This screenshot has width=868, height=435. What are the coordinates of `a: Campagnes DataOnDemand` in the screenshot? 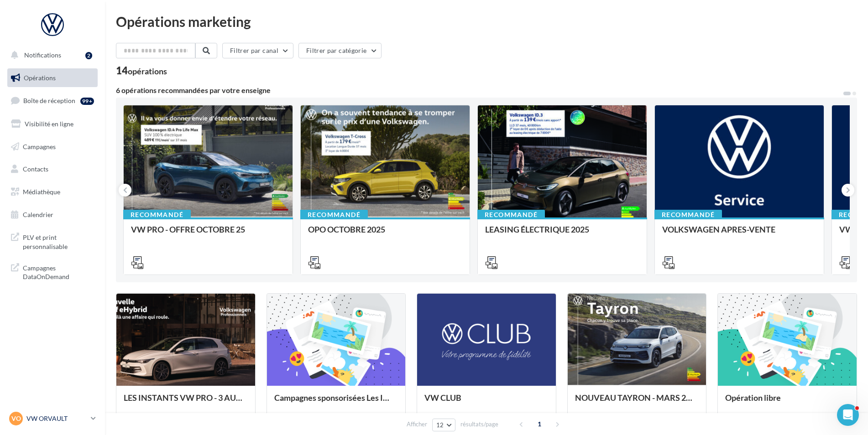 It's located at (52, 272).